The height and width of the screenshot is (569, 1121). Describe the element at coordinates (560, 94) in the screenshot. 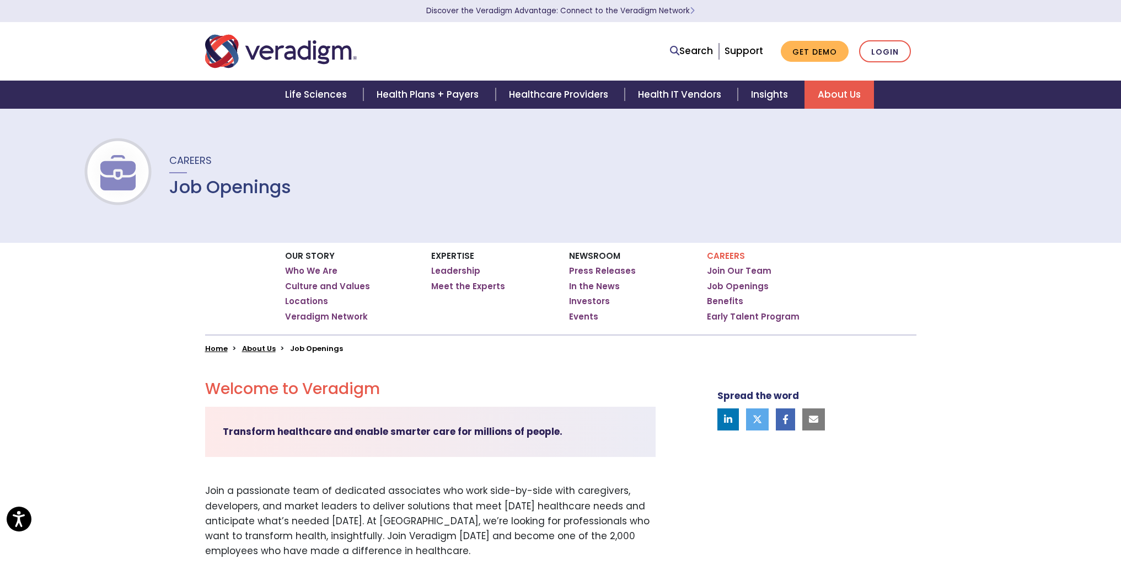

I see `a: Healthcare Providers` at that location.